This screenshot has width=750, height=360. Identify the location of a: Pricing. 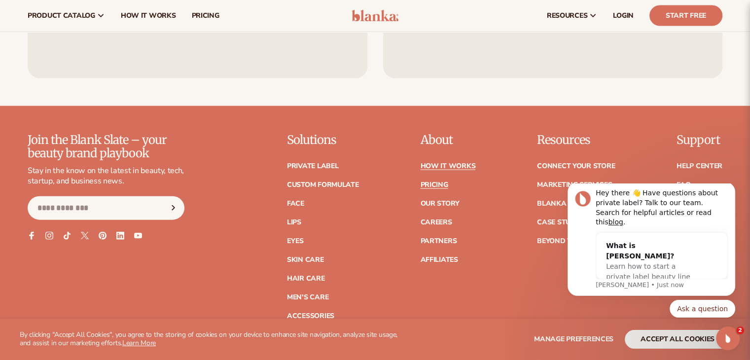
(434, 185).